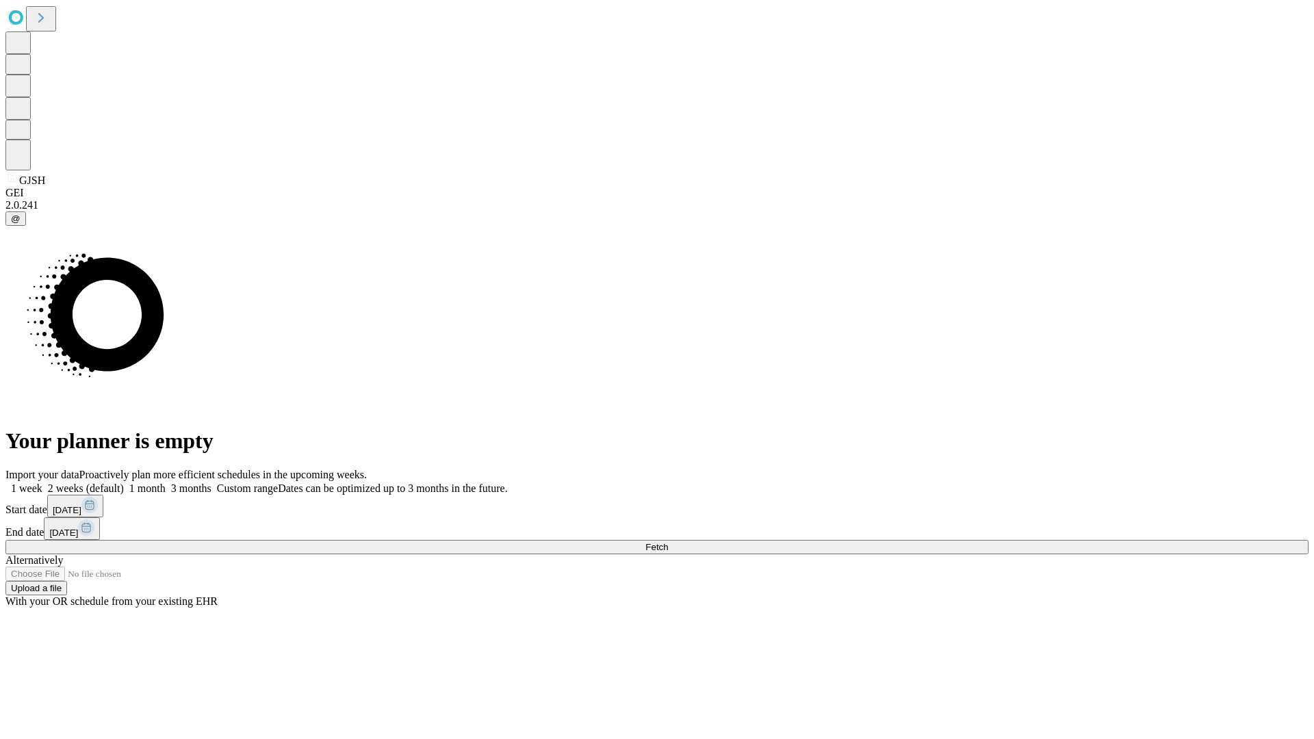 The height and width of the screenshot is (739, 1314). Describe the element at coordinates (656, 547) in the screenshot. I see `span: Fetch` at that location.